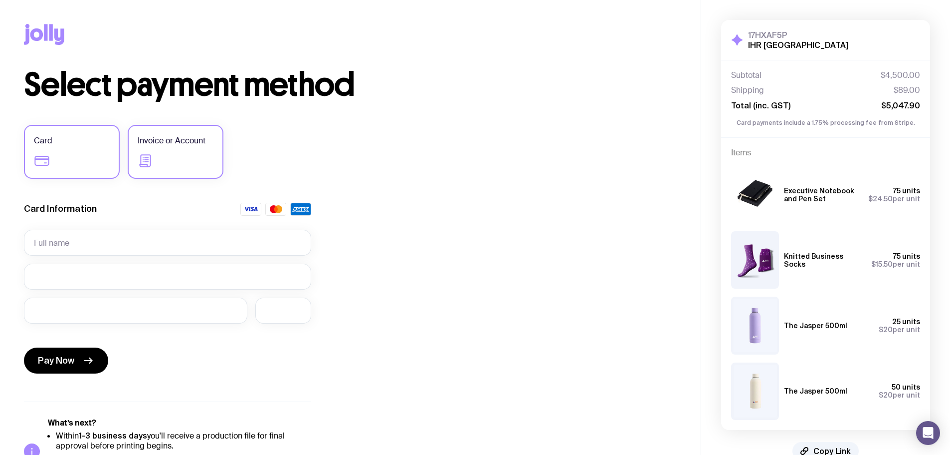 Image resolution: width=950 pixels, height=455 pixels. Describe the element at coordinates (180, 423) in the screenshot. I see `h5: What’s next?` at that location.